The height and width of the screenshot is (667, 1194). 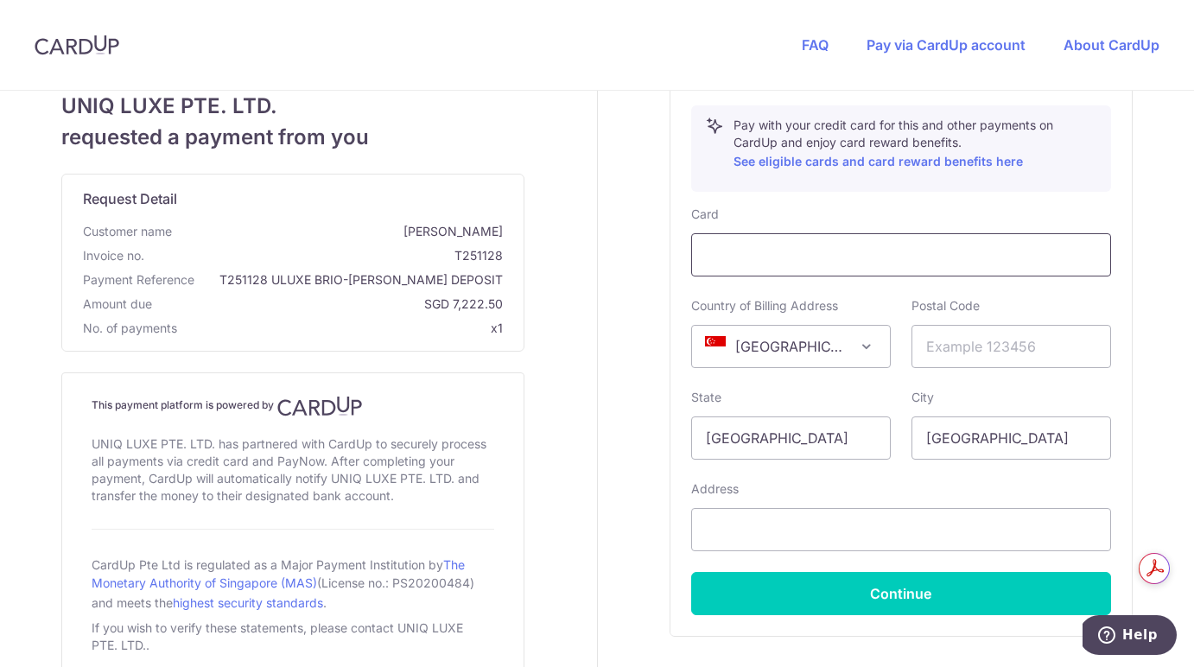 I want to click on a: See eligible cards and card reward benefits here, so click(x=878, y=161).